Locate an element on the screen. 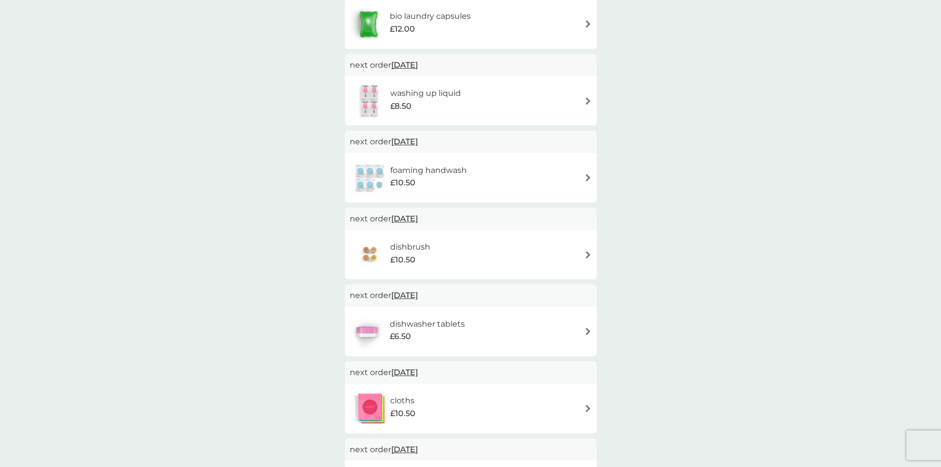 This screenshot has width=941, height=467. img: cloths is located at coordinates (370, 409).